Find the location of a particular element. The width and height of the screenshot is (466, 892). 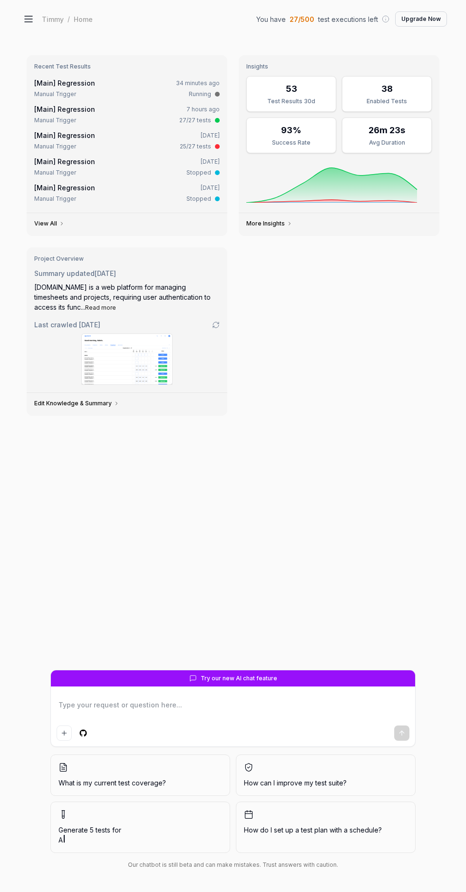

div: Enabled Tests is located at coordinates (387, 101).